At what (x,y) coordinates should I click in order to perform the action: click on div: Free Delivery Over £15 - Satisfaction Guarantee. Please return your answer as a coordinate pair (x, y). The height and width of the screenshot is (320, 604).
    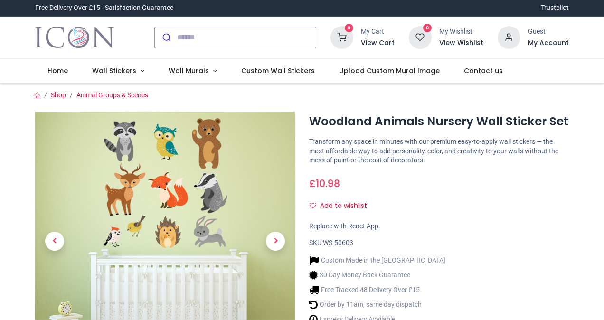
    Looking at the image, I should click on (104, 8).